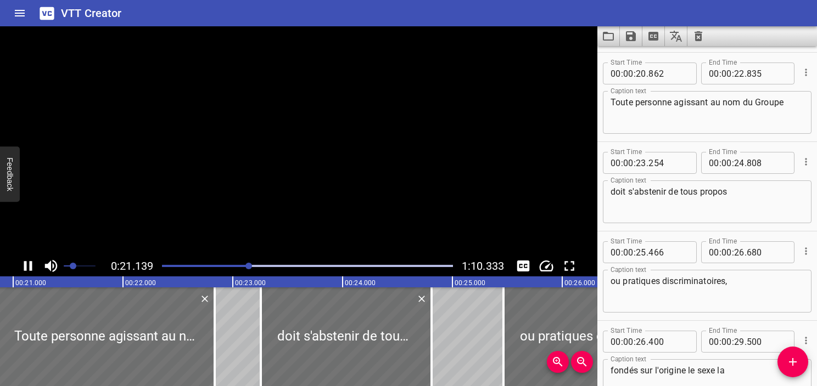 This screenshot has height=386, width=817. Describe the element at coordinates (31, 283) in the screenshot. I see `text: 00:21.000` at that location.